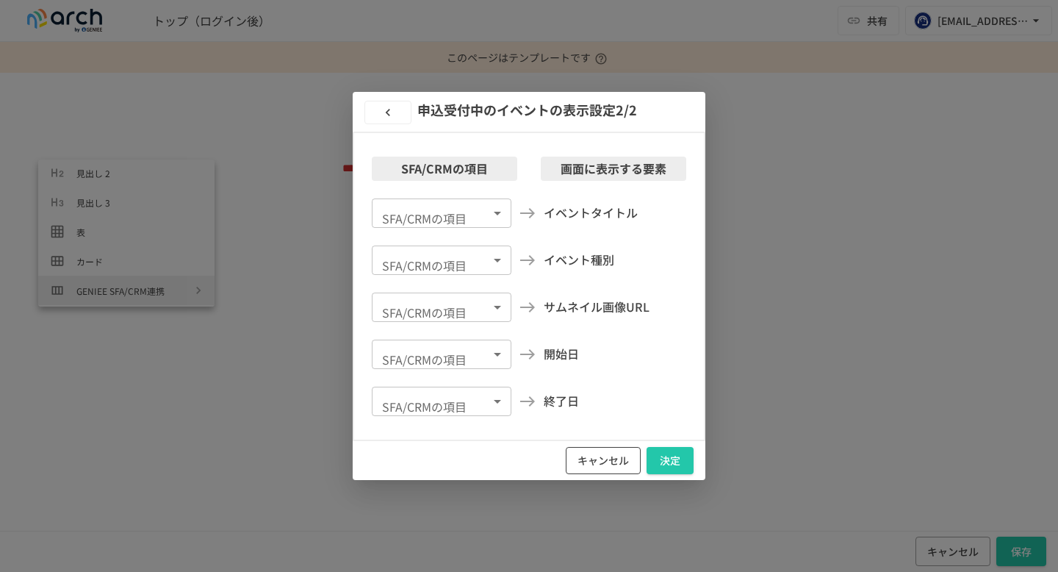 The height and width of the screenshot is (572, 1058). I want to click on p: 開始日, so click(561, 354).